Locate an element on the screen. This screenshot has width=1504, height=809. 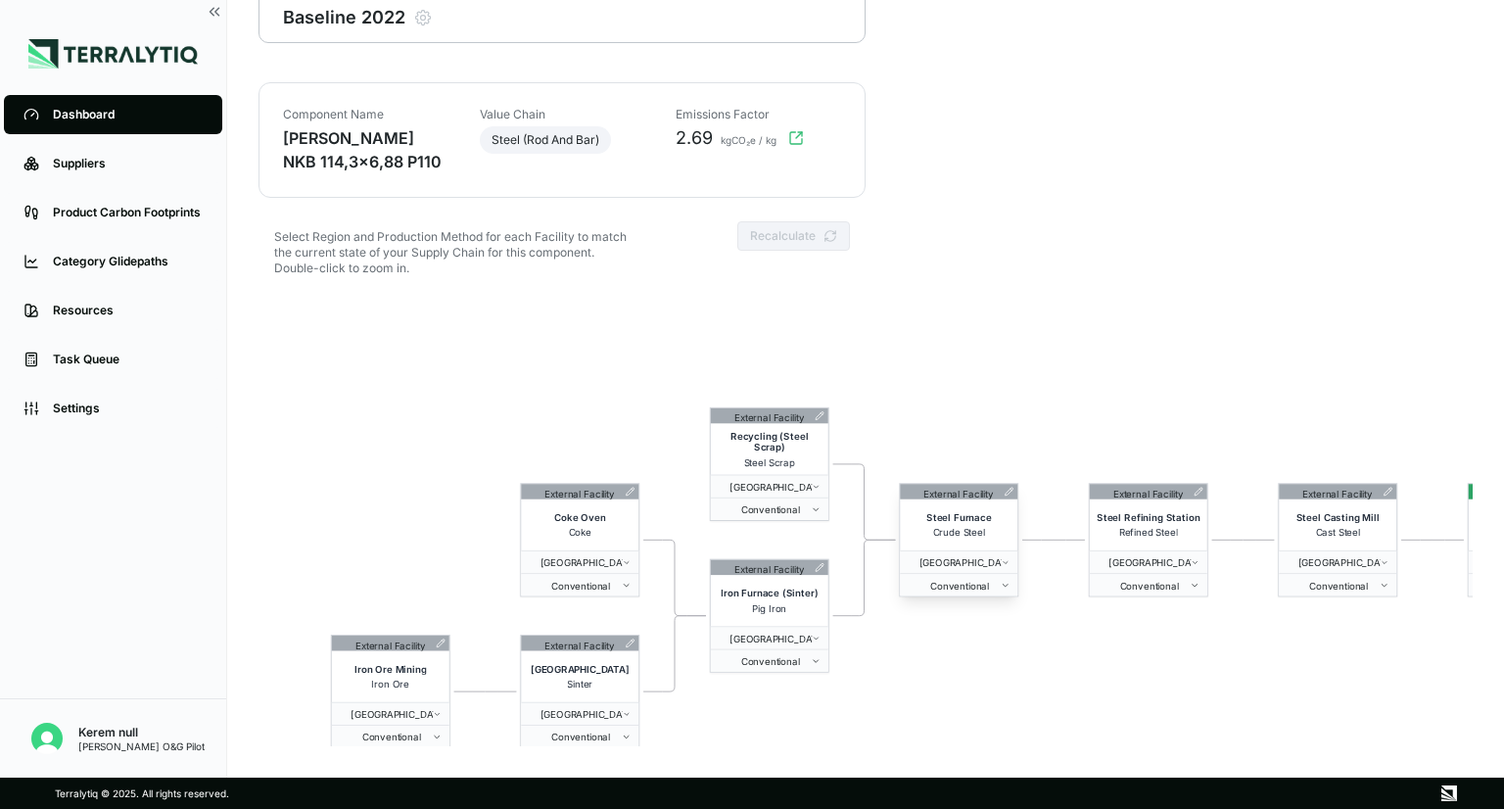
span: 2.69 is located at coordinates (694, 138).